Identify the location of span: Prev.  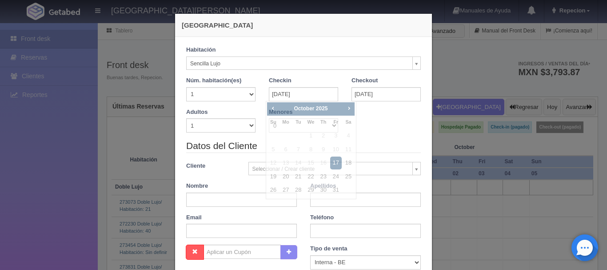
(273, 108).